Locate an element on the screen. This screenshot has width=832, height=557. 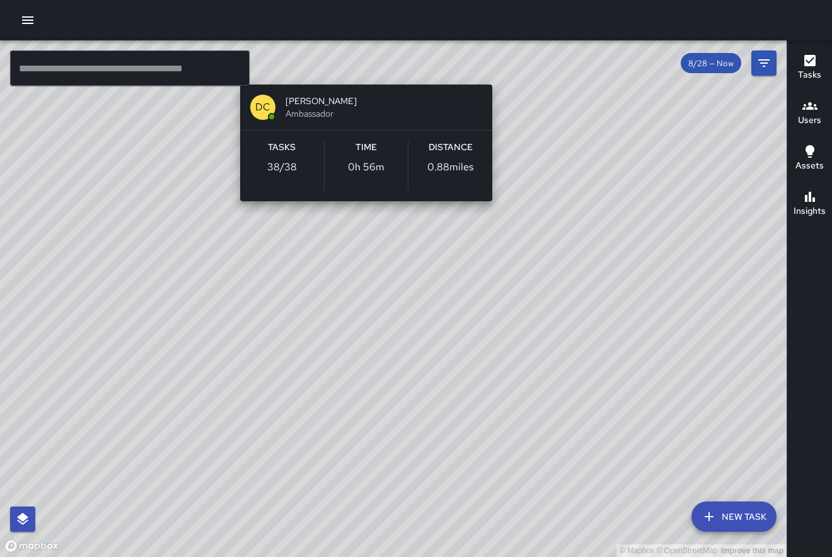
p: 38 / 38 is located at coordinates (282, 167).